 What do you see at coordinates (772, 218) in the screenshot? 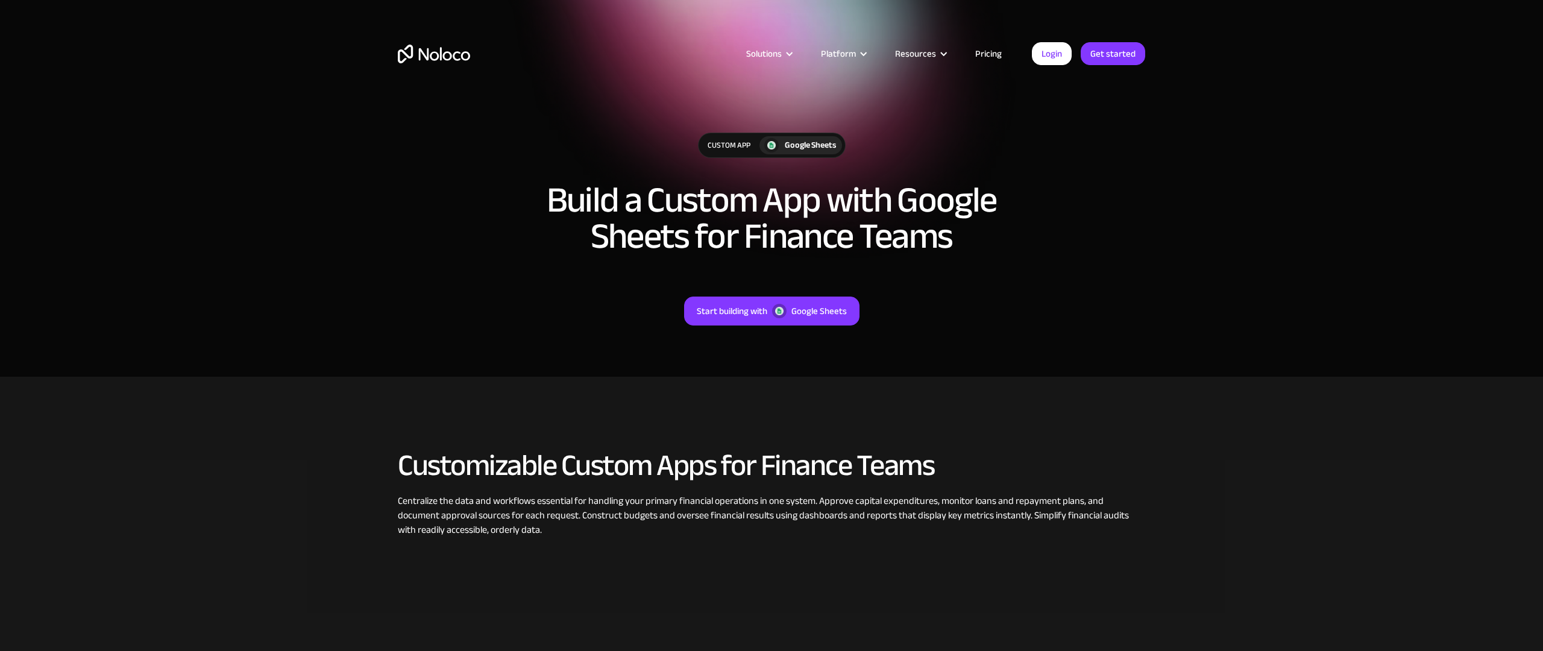
I see `h1: Build a Custom App with Google Sheets for Finance Teams` at bounding box center [772, 218].